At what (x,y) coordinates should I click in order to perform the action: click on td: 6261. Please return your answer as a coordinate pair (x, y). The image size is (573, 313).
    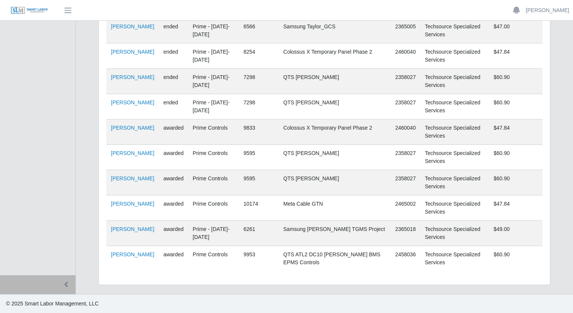
    Looking at the image, I should click on (259, 233).